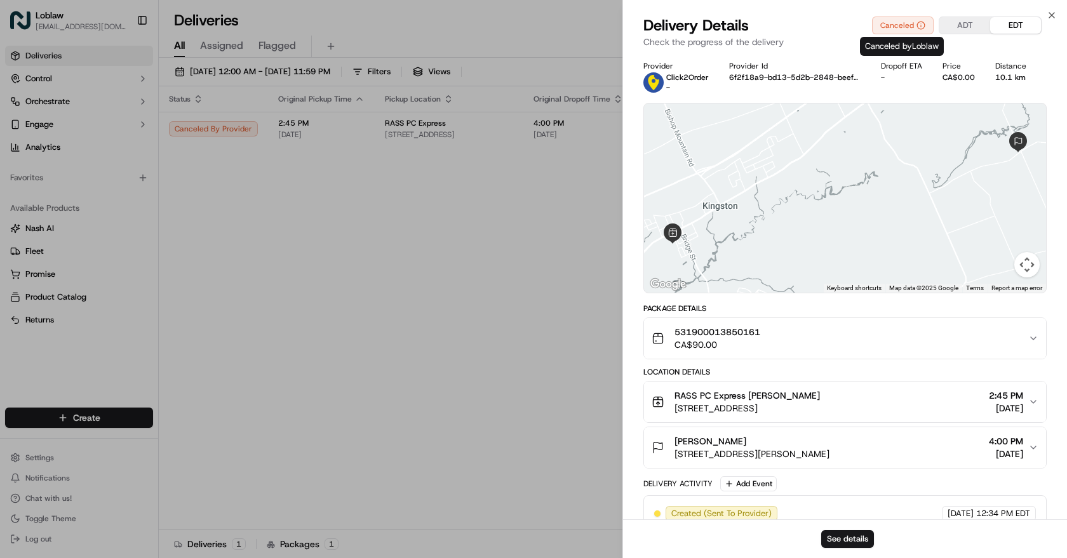 This screenshot has height=558, width=1067. Describe the element at coordinates (844, 309) in the screenshot. I see `div: Package Details` at that location.